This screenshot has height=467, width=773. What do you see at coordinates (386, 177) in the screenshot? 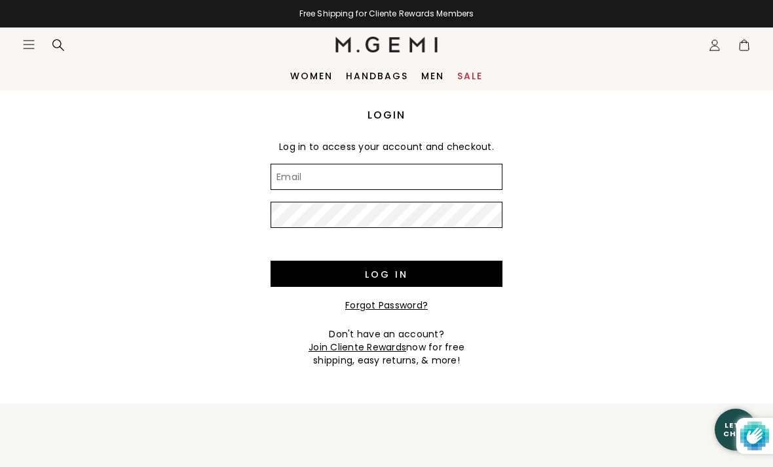
I see `input: Email` at bounding box center [386, 177].